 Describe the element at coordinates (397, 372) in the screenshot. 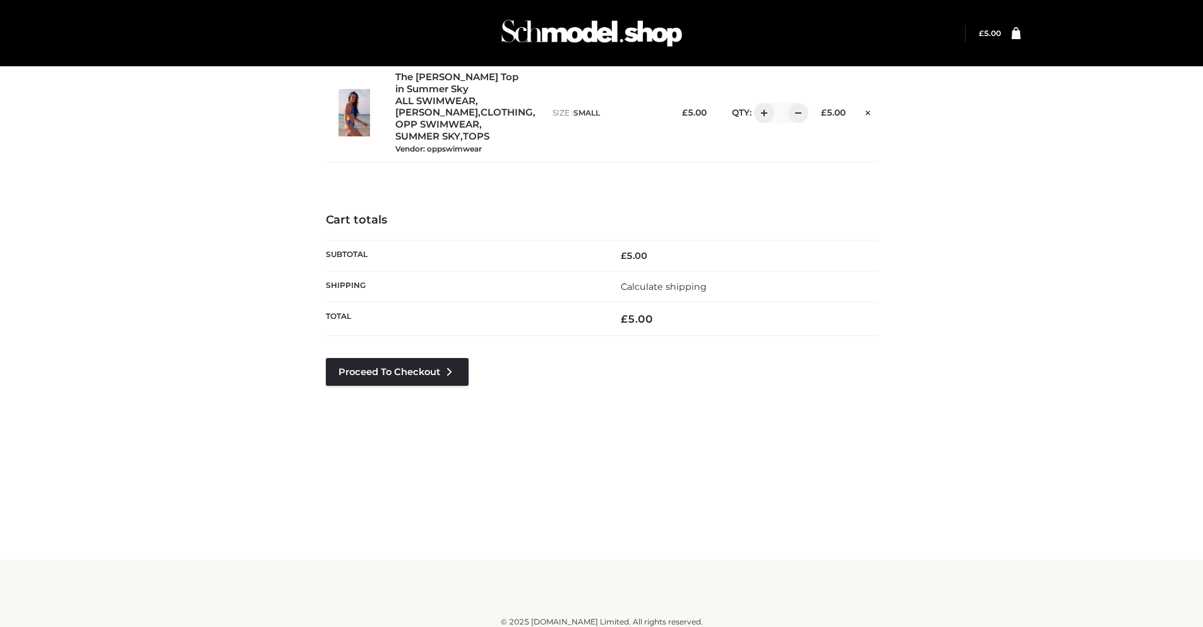

I see `a: Proceed to Checkout` at that location.